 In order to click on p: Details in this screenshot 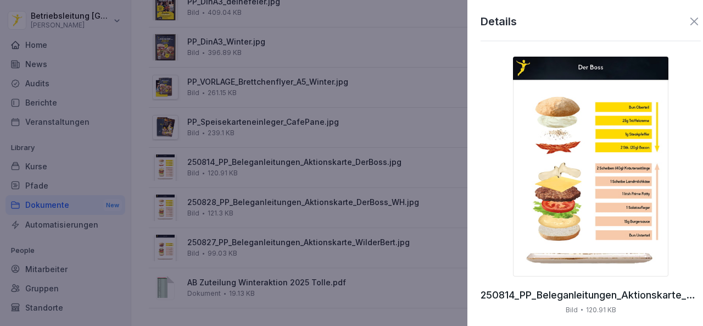, I will do `click(499, 21)`.